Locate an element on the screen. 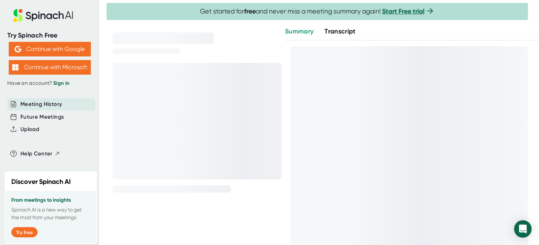 The height and width of the screenshot is (245, 539). button: Help Center is located at coordinates (40, 154).